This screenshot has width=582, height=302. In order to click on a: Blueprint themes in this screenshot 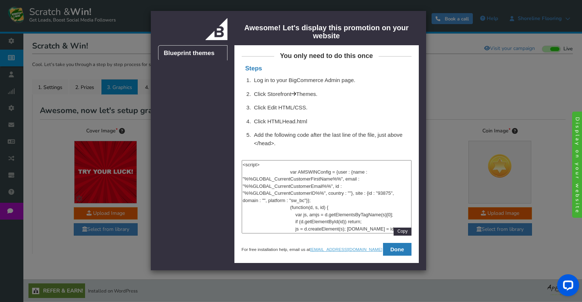, I will do `click(193, 53)`.